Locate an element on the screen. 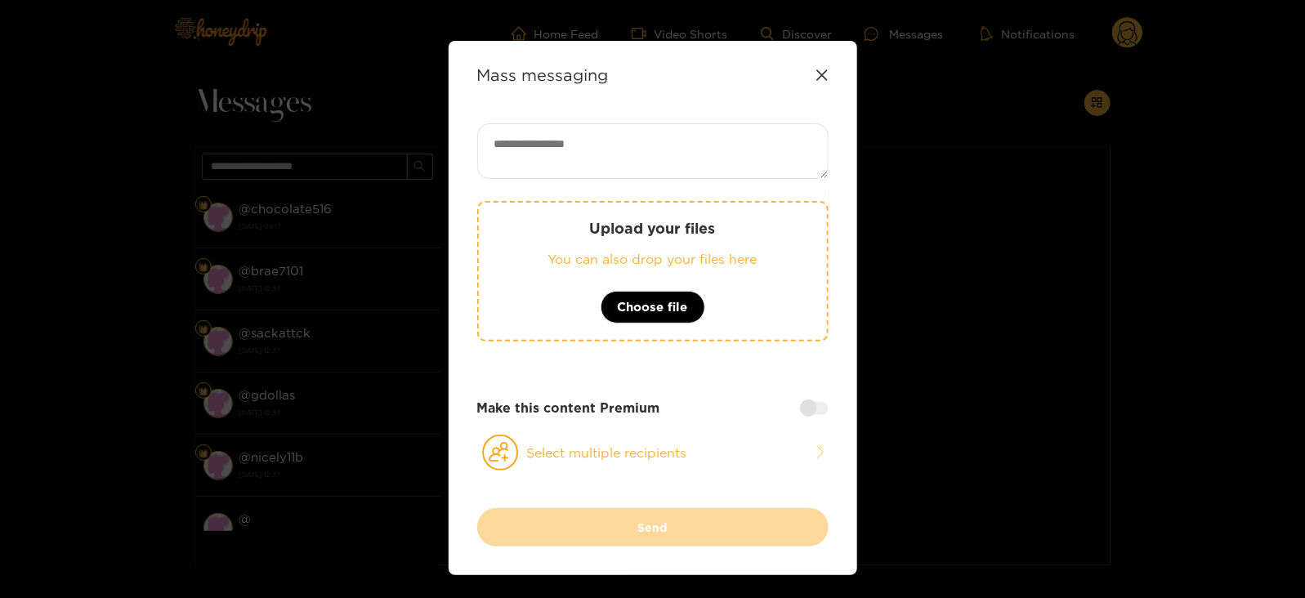  button: Choose file is located at coordinates (653, 307).